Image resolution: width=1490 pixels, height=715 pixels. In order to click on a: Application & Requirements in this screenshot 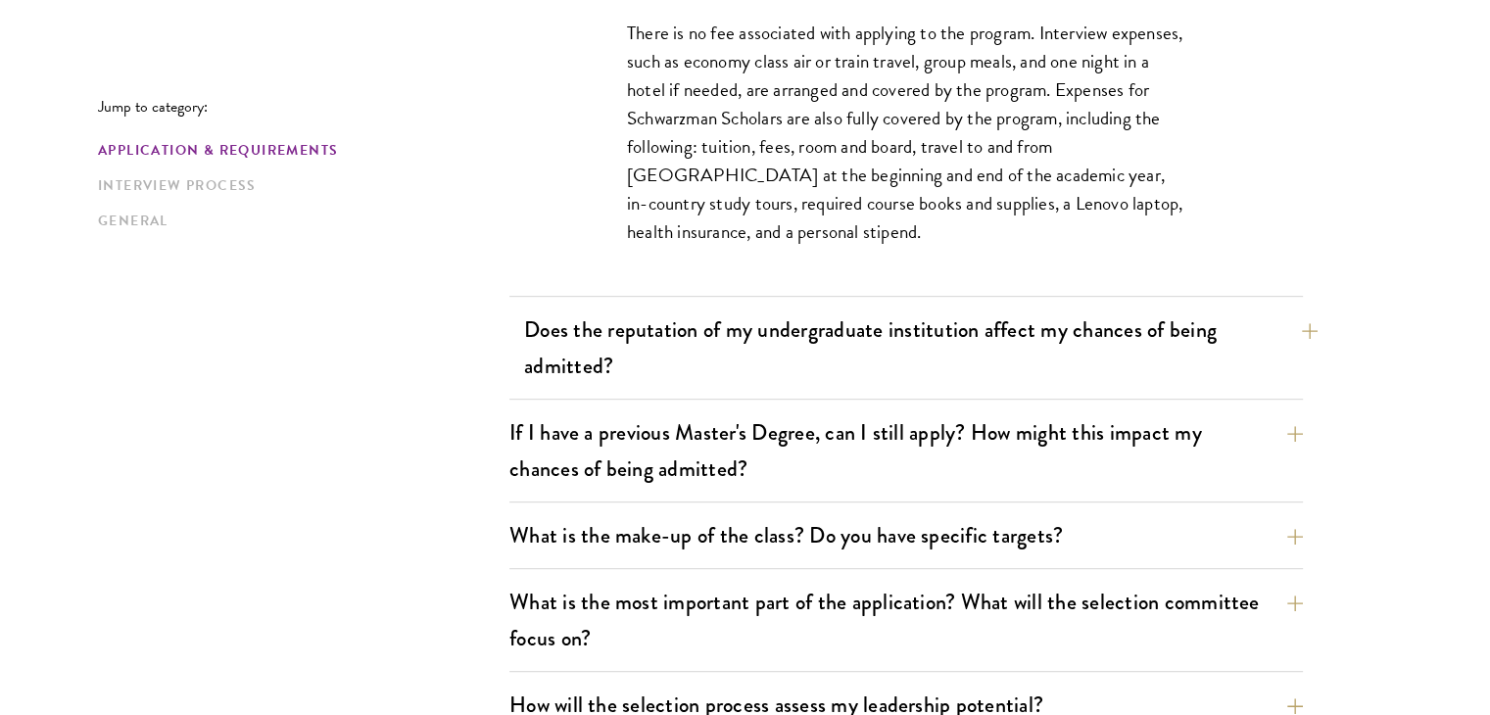, I will do `click(298, 150)`.